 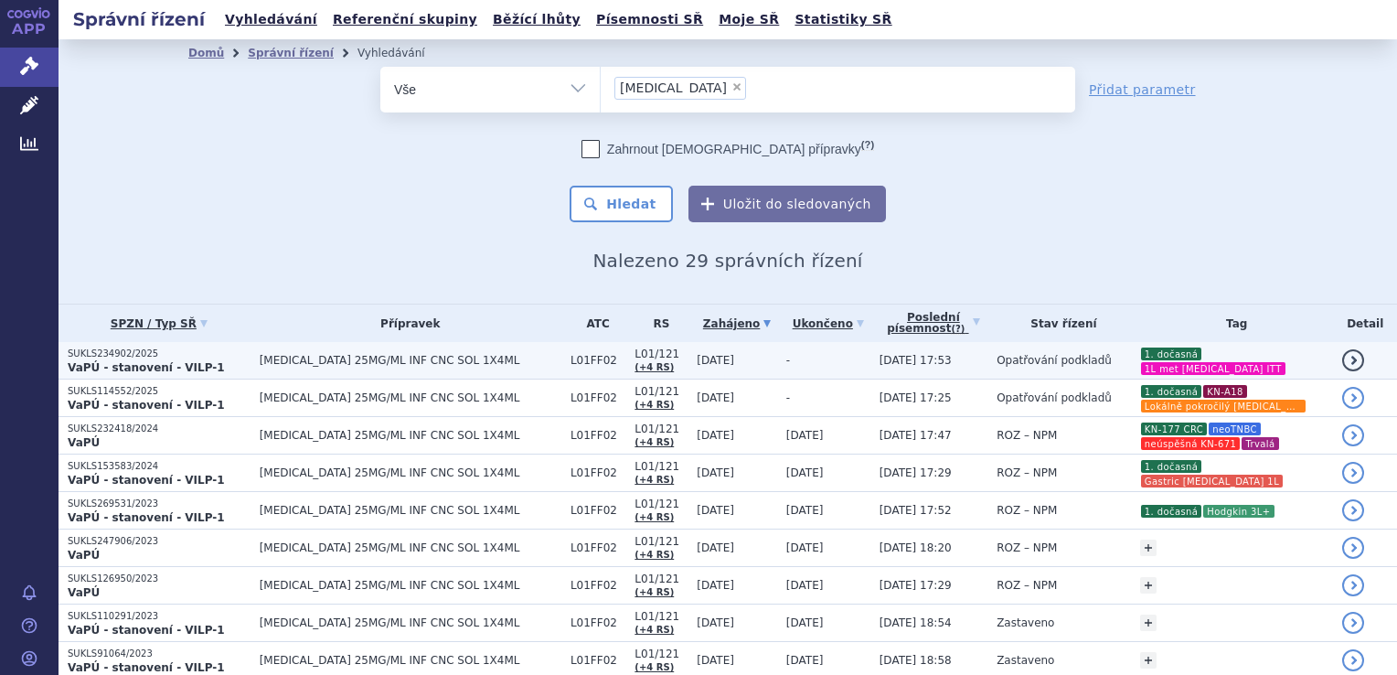 I want to click on a: Přidat parametr, so click(x=1142, y=90).